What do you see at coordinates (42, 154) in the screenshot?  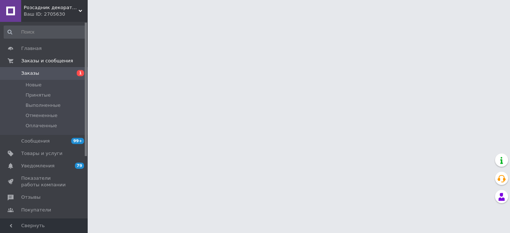 I see `span: Товары и услуги` at bounding box center [42, 154].